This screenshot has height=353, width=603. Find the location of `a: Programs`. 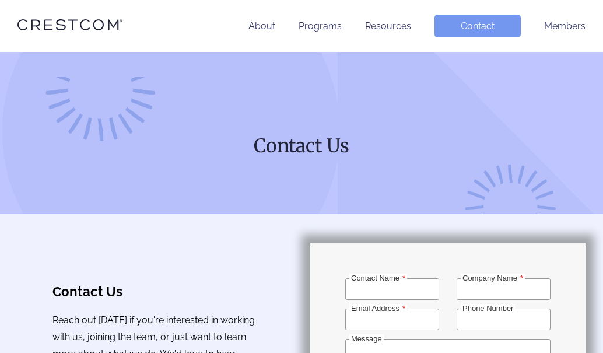

a: Programs is located at coordinates (320, 26).